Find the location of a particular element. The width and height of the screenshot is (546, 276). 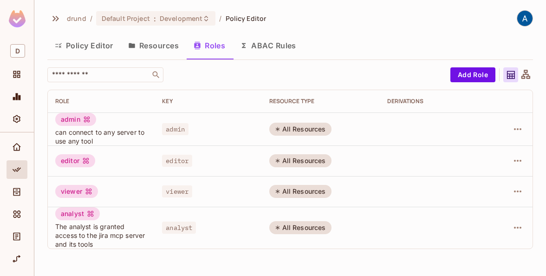

img: Andrew Reeves is located at coordinates (525, 18).